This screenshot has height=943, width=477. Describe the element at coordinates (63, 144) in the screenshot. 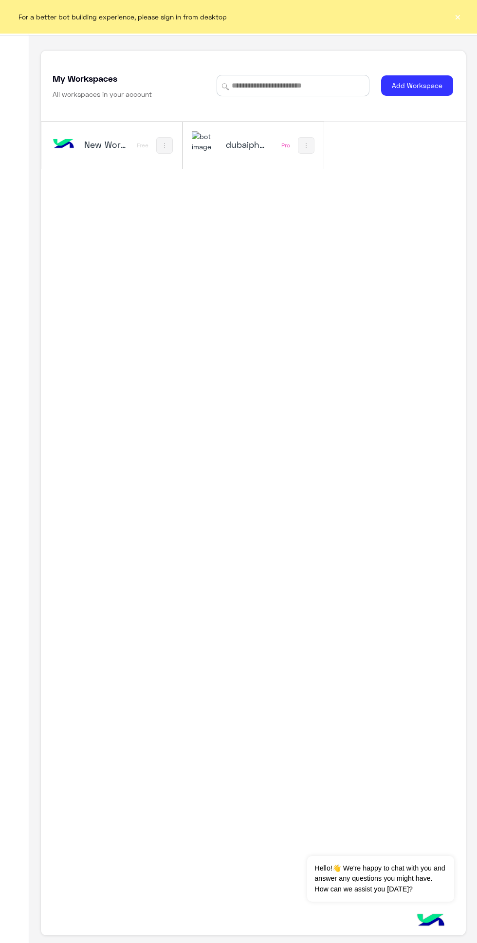

I see `img: bot image` at that location.